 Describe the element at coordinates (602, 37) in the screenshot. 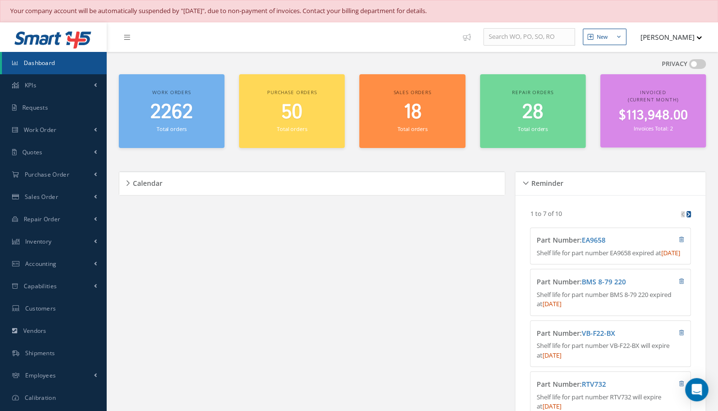

I see `div: New` at that location.